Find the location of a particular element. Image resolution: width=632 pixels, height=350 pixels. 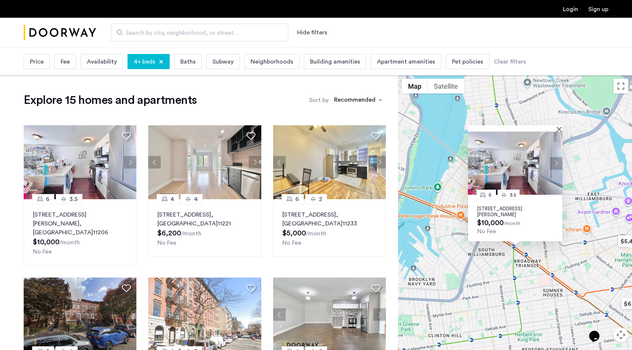

span: Fee is located at coordinates (65, 62).